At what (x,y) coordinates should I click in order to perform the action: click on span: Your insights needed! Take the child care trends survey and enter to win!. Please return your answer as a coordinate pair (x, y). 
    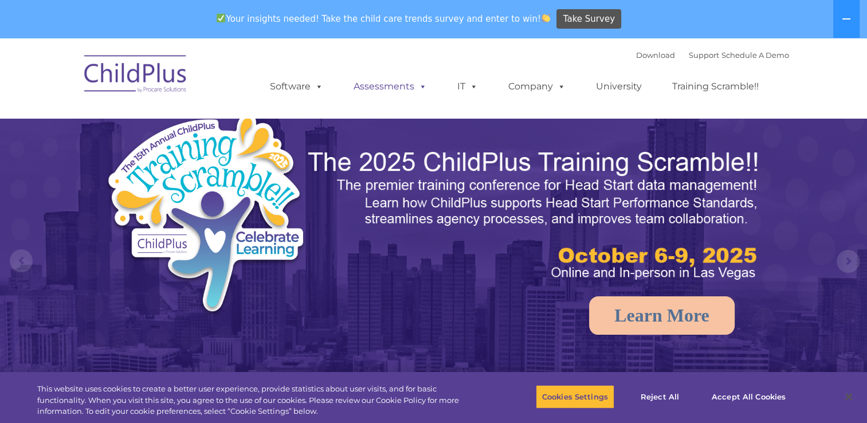
    Looking at the image, I should click on (383, 18).